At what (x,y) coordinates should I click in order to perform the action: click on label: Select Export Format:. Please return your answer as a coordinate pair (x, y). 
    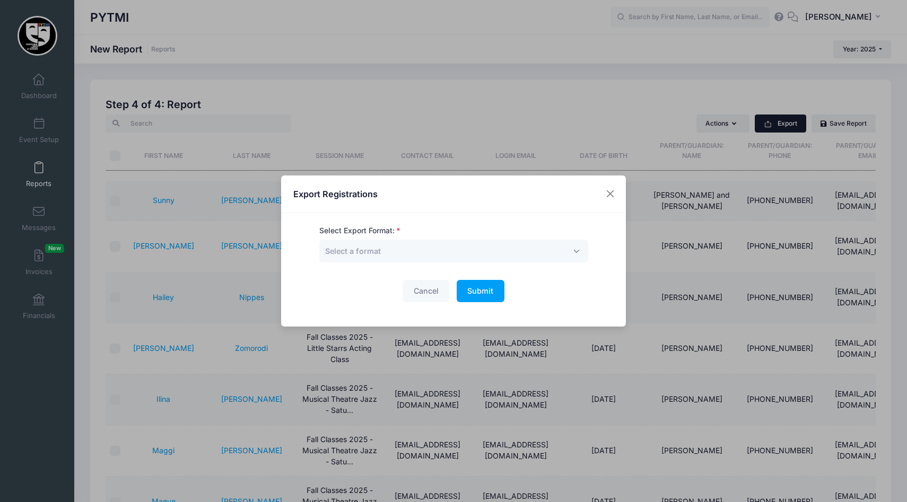
    Looking at the image, I should click on (360, 231).